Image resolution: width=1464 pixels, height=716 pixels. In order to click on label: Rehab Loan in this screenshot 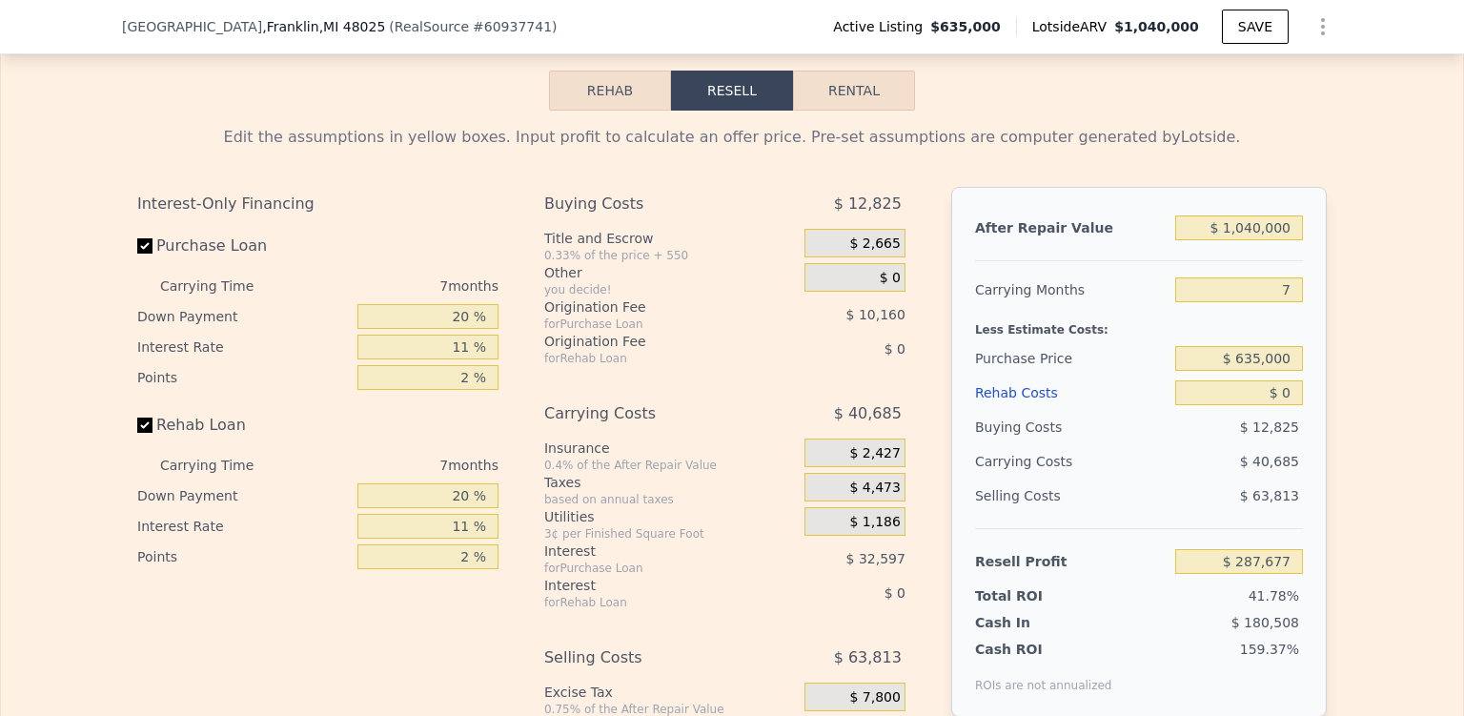, I will do `click(243, 425)`.